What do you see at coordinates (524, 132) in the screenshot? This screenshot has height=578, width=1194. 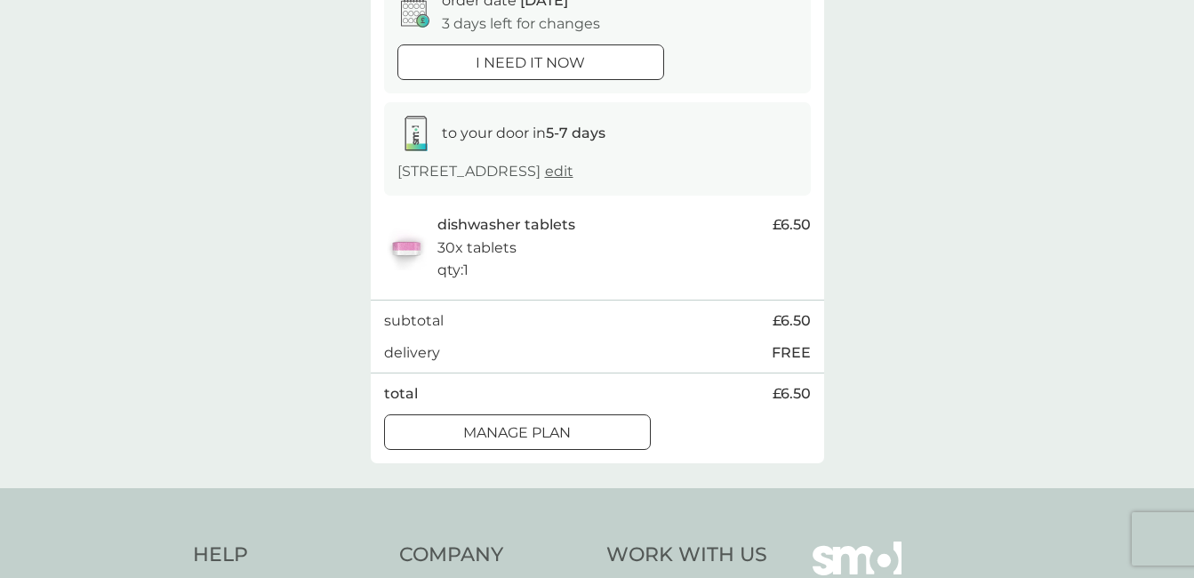 I see `span: to your door in` at bounding box center [524, 132].